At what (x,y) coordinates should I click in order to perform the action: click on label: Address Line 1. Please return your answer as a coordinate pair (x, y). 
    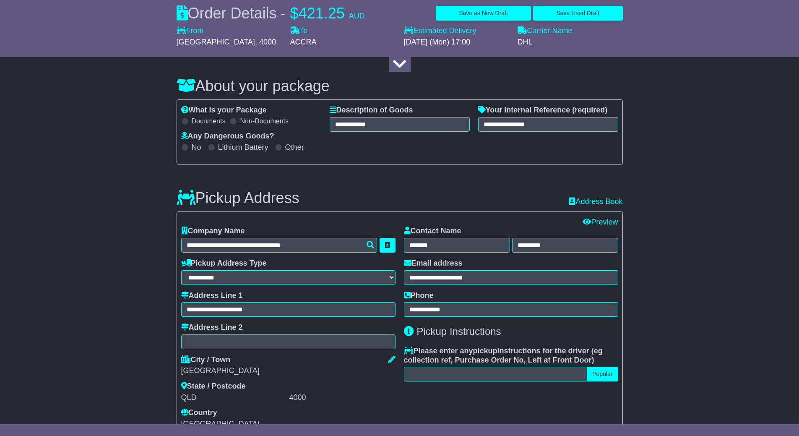
    Looking at the image, I should click on (212, 296).